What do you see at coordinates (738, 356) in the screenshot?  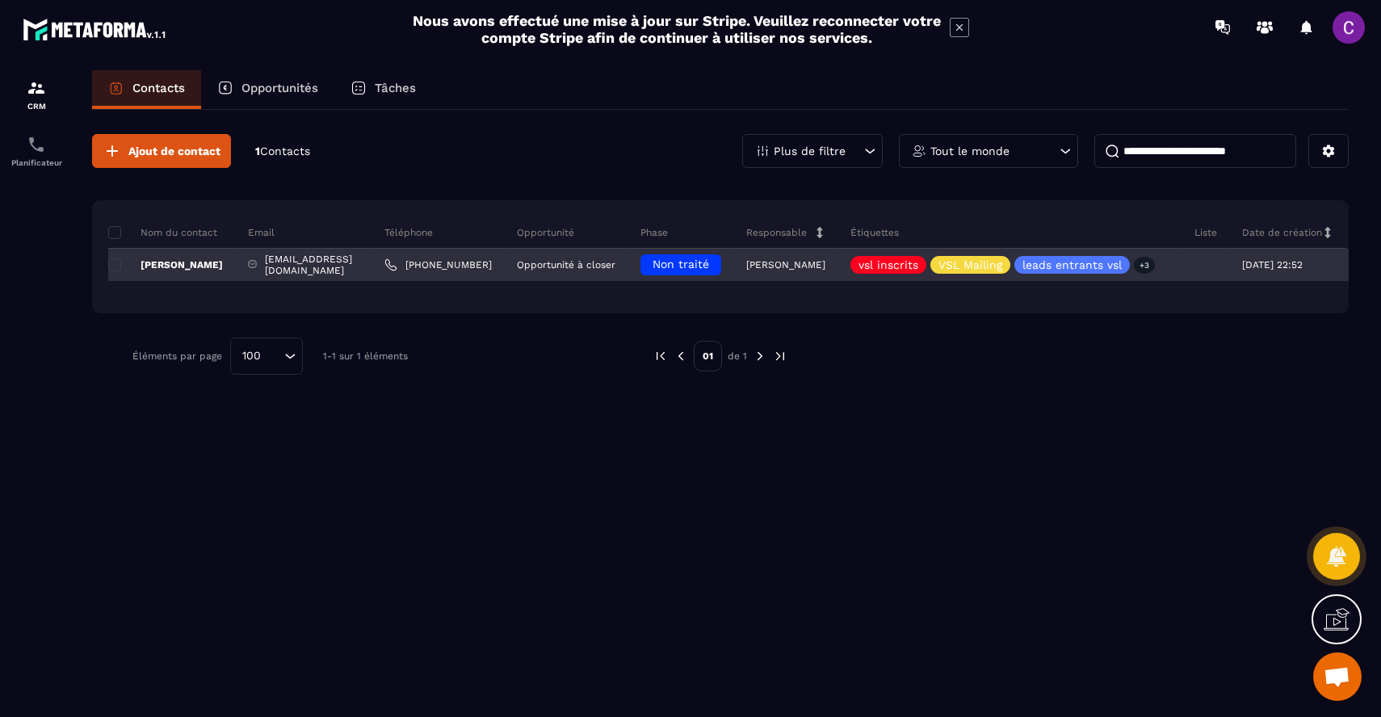 I see `p: de 1` at bounding box center [738, 356].